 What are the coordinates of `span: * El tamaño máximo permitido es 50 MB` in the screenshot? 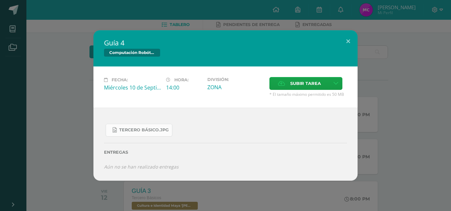 It's located at (308, 94).